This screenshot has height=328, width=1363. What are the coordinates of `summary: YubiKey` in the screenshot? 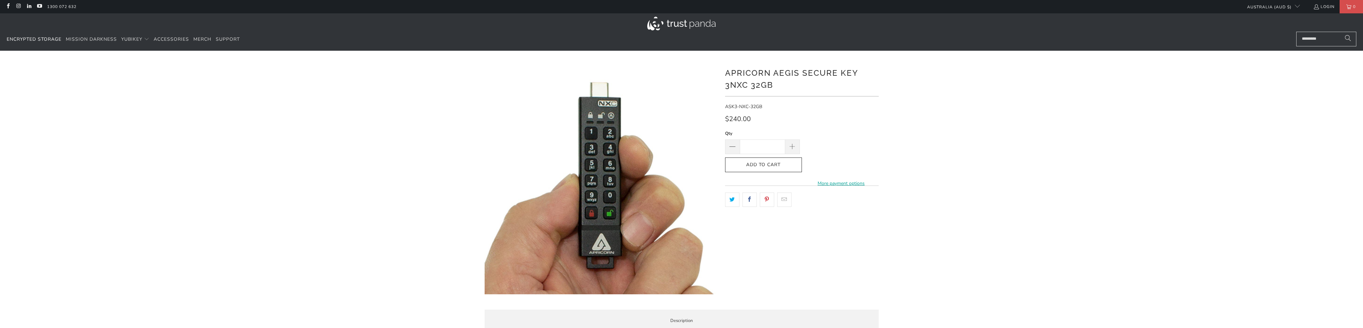 It's located at (135, 39).